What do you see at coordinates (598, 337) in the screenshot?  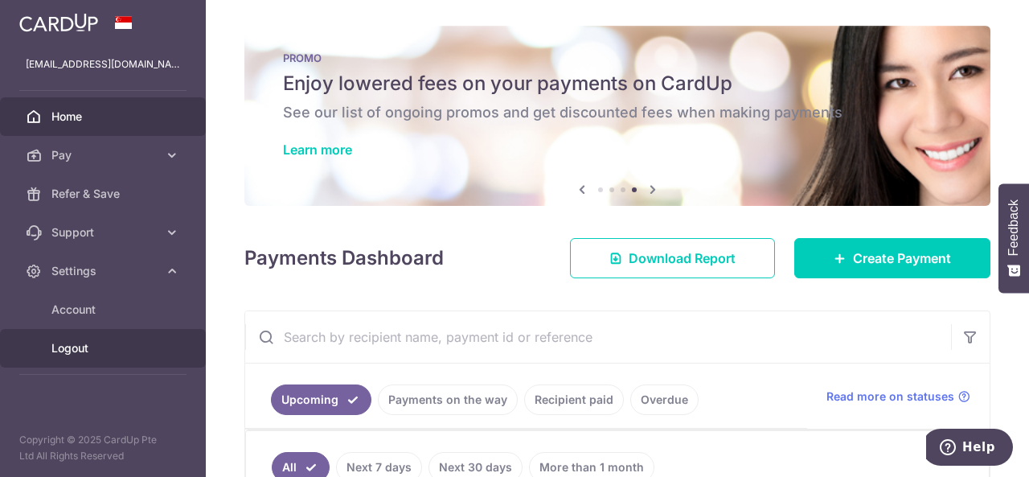 I see `input: Search by recipient name, payment id or reference` at bounding box center [598, 337].